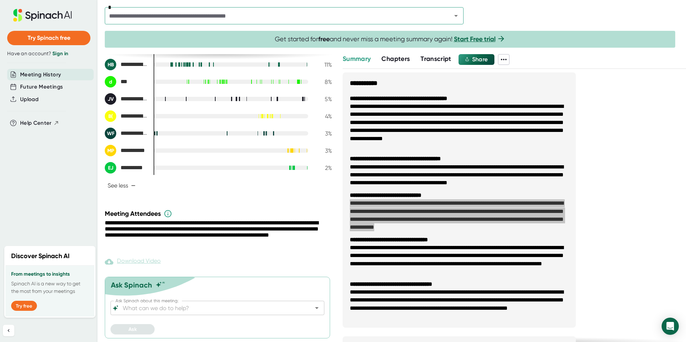 The image size is (686, 342). Describe the element at coordinates (323, 65) in the screenshot. I see `div: 11 %` at that location.